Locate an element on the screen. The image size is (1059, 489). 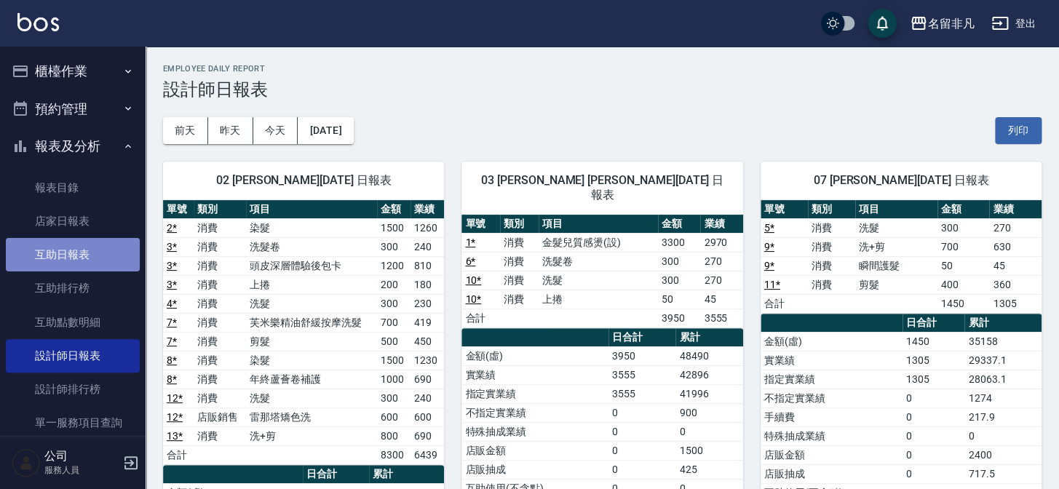
td: 金額(虛) is located at coordinates (831, 341).